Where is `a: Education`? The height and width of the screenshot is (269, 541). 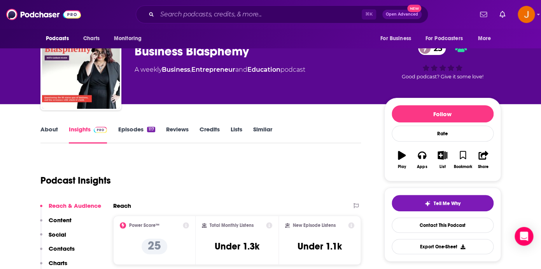 a: Education is located at coordinates (264, 69).